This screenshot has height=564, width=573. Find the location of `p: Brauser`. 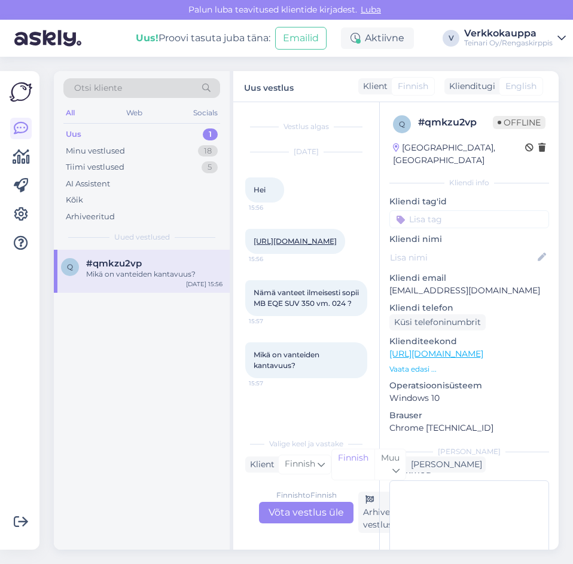

p: Brauser is located at coordinates (469, 416).